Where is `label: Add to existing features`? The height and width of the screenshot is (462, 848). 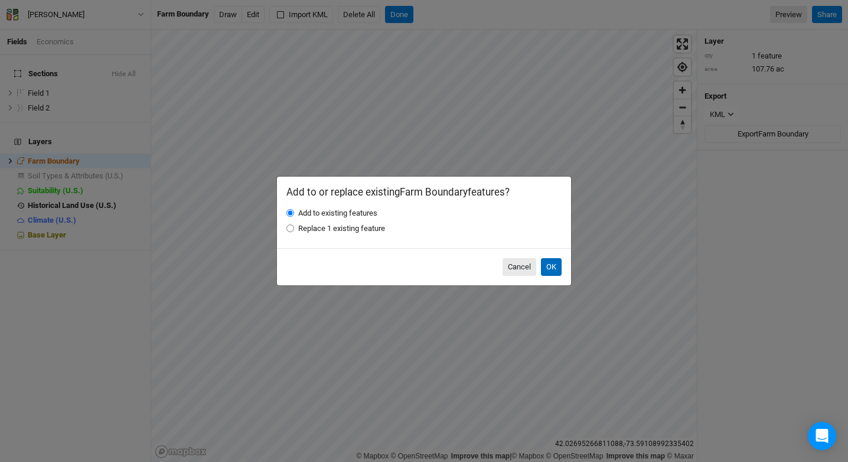
label: Add to existing features is located at coordinates (338, 213).